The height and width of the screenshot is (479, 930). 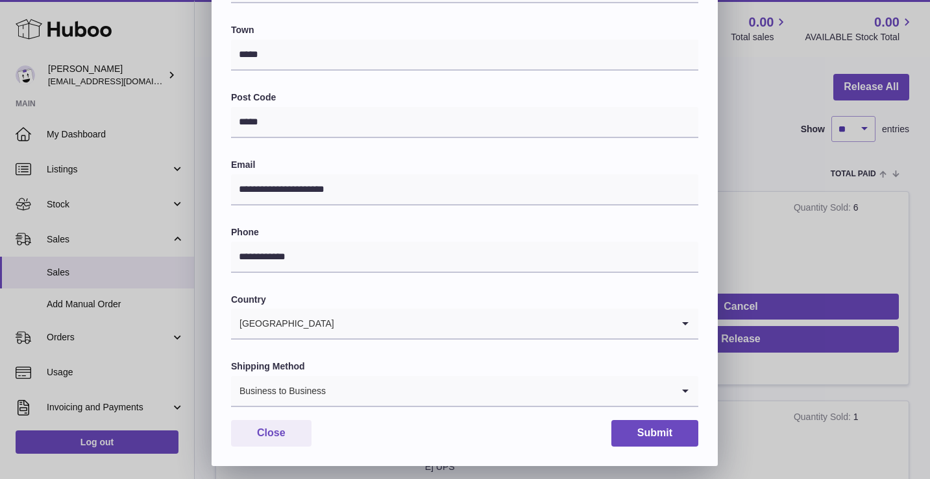 What do you see at coordinates (465, 232) in the screenshot?
I see `label: Phone` at bounding box center [465, 232].